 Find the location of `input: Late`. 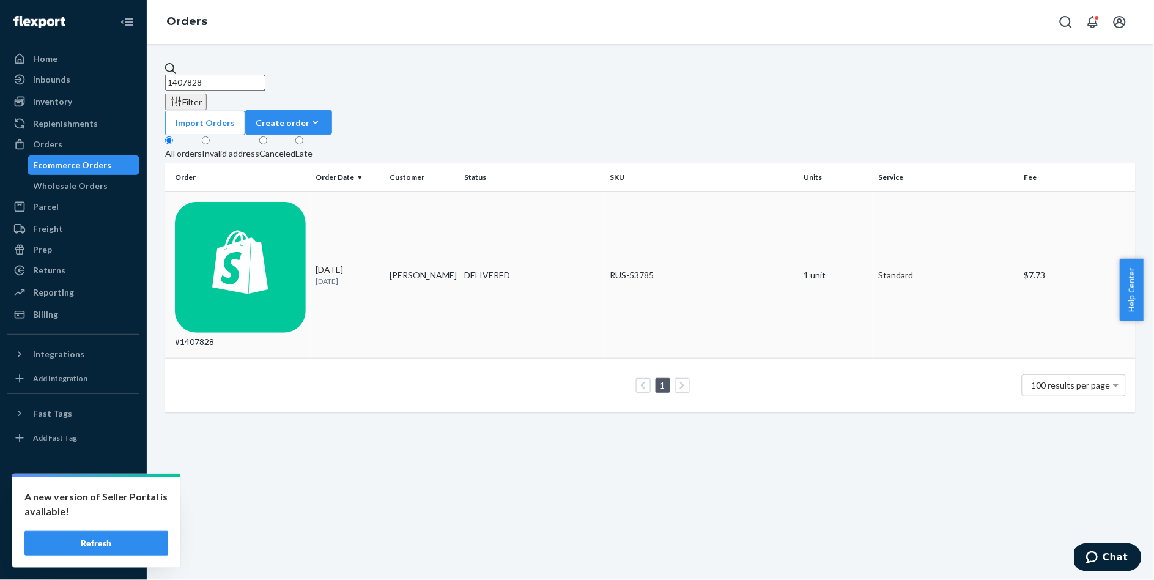

input: Late is located at coordinates (299, 140).